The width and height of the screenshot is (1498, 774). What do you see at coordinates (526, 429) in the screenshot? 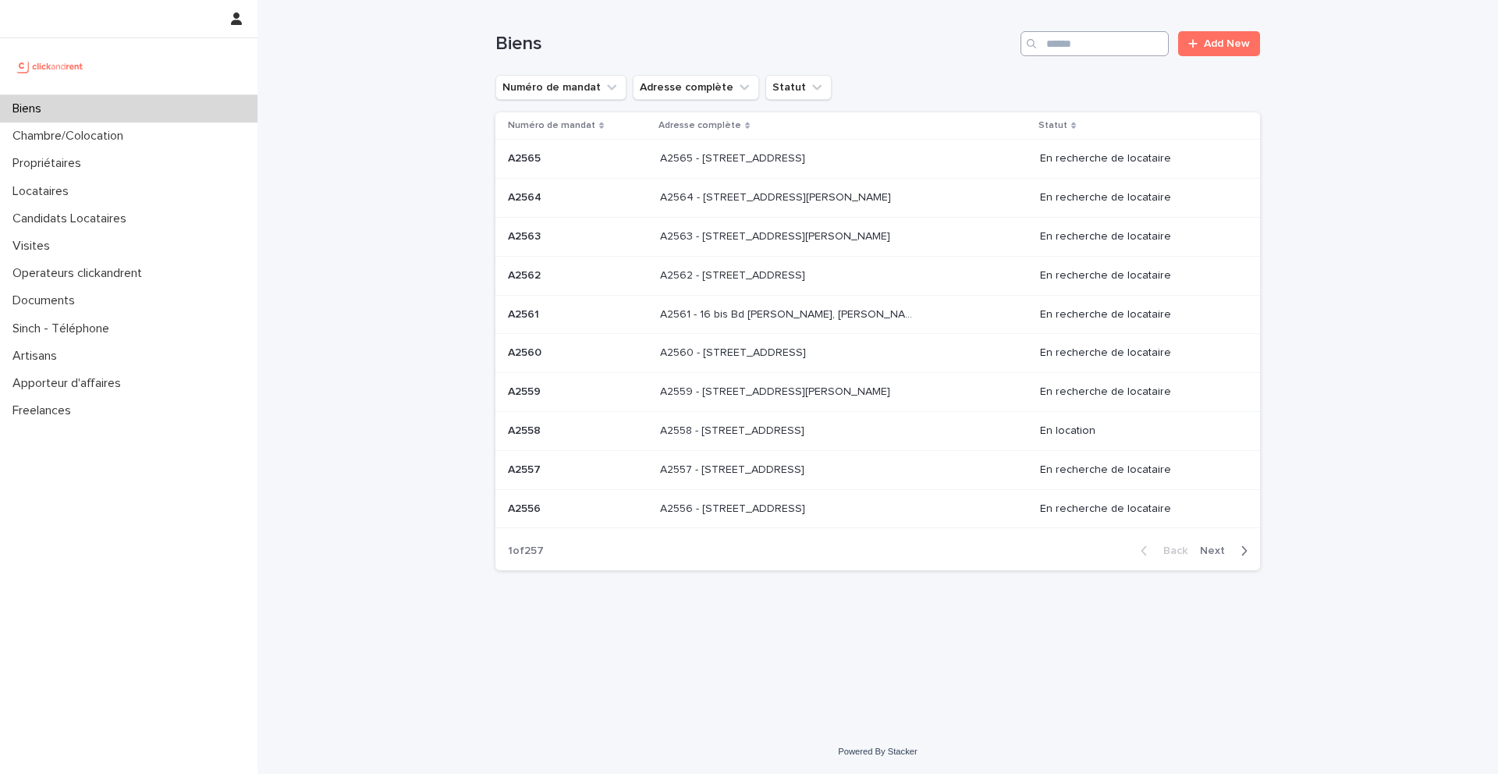
I see `p: A2558` at bounding box center [526, 429].